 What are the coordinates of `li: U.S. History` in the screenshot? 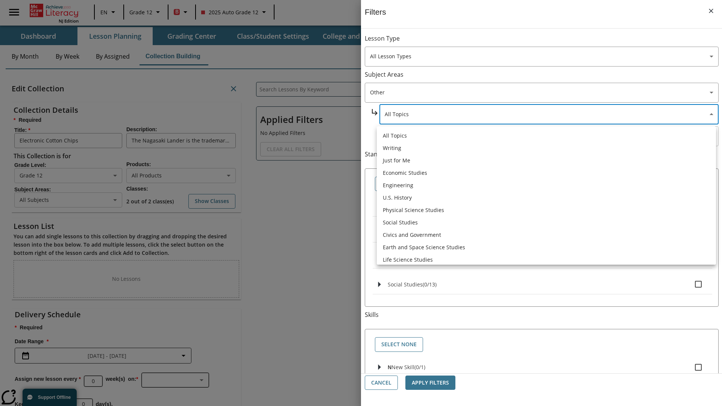 It's located at (546, 197).